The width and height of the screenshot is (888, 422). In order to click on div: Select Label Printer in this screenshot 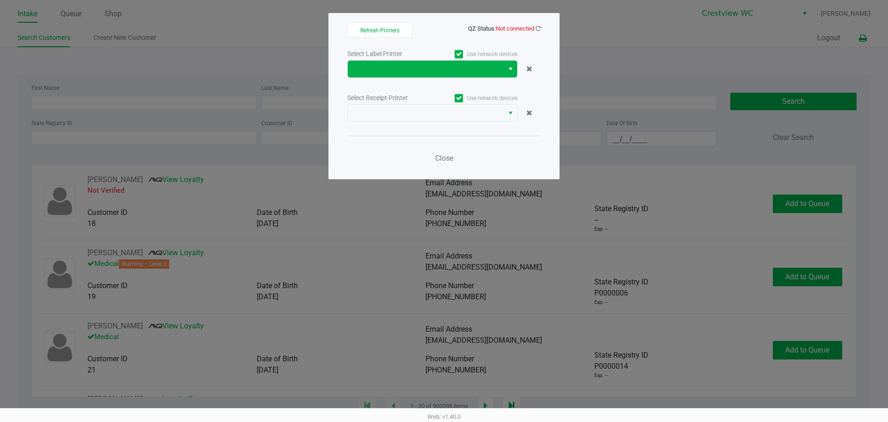, I will do `click(390, 54)`.